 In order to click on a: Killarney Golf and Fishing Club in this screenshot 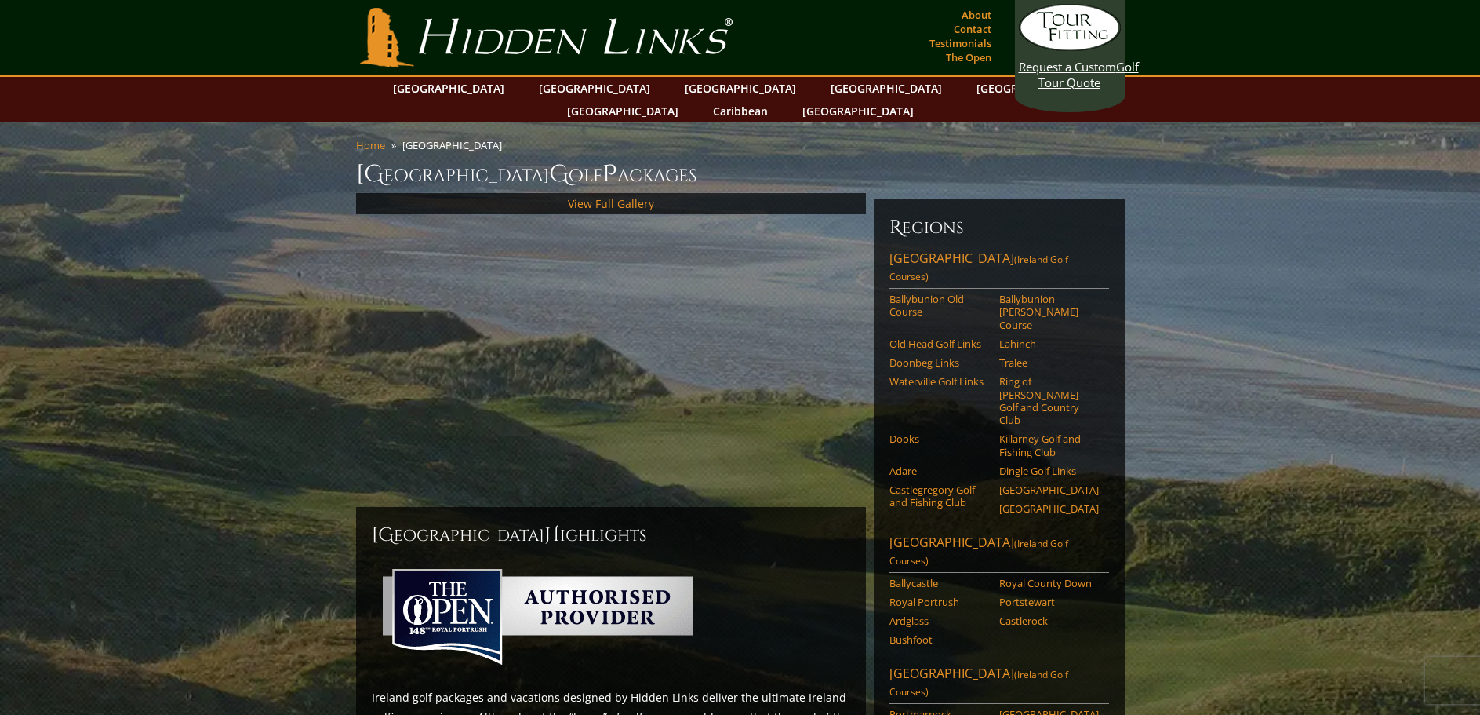, I will do `click(1049, 445)`.